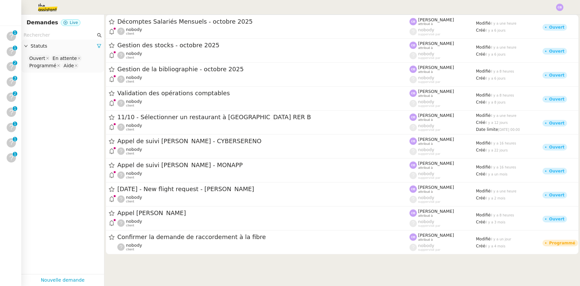 The image size is (580, 286). I want to click on span: il y a un mois, so click(497, 174).